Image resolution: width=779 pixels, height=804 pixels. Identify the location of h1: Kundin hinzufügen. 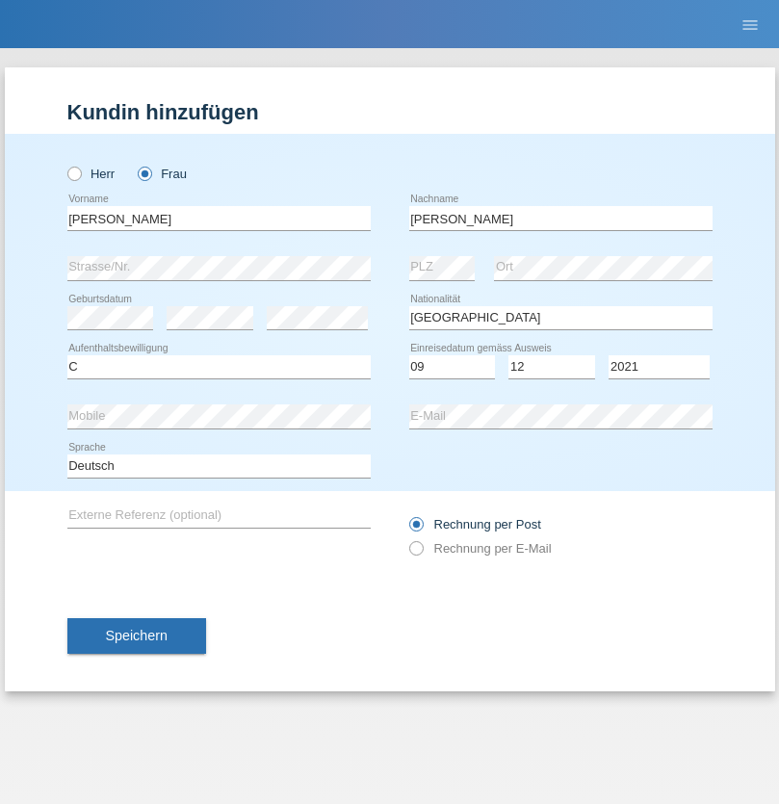
(390, 112).